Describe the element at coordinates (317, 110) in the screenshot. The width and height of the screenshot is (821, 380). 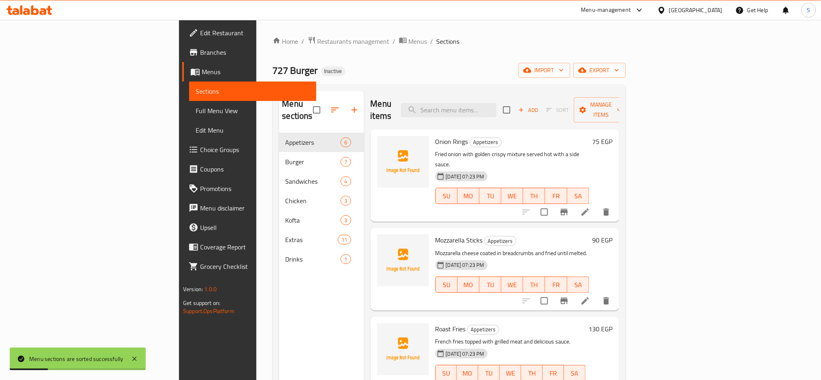
I see `span: Select all sections` at that location.